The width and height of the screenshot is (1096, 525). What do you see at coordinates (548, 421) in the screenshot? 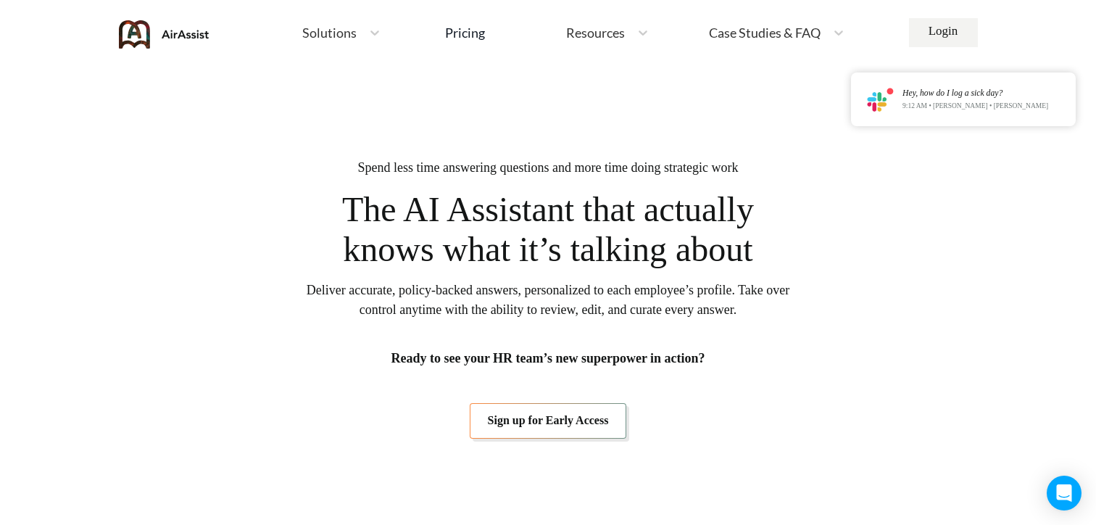
I see `a: Sign up for Early Access` at bounding box center [548, 421].